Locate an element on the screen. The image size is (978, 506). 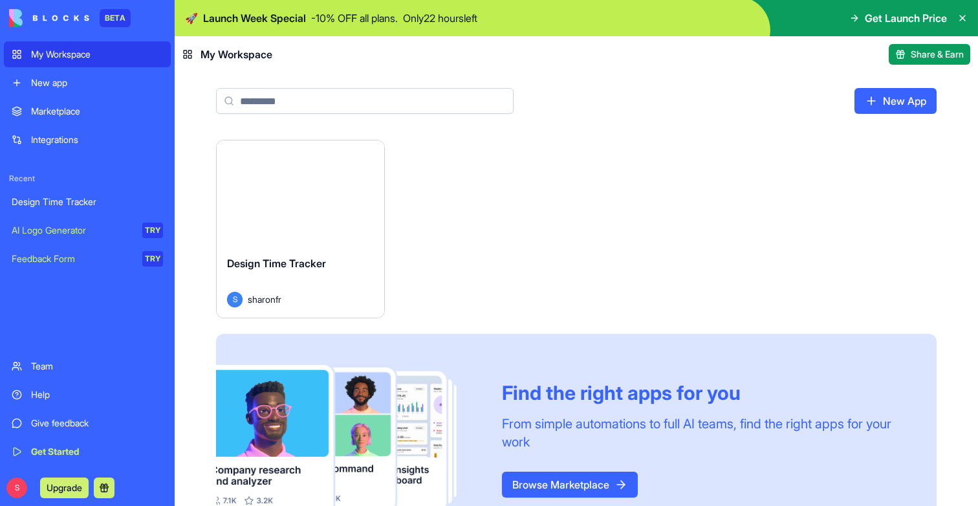
a: My Workspace is located at coordinates (87, 54).